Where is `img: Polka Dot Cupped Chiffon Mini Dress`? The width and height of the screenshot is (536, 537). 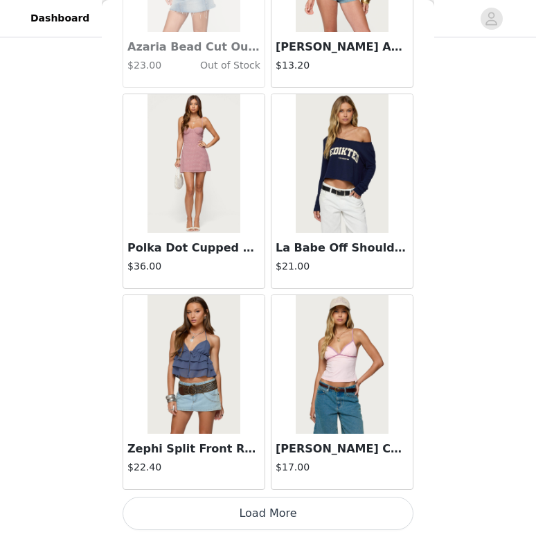 img: Polka Dot Cupped Chiffon Mini Dress is located at coordinates (193, 164).